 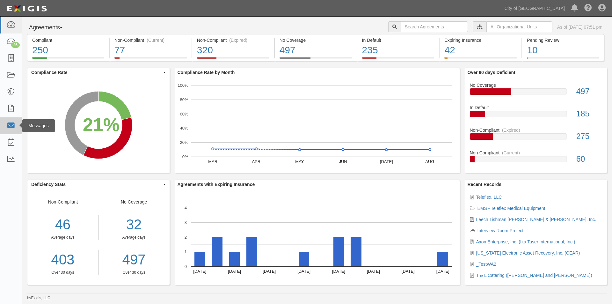 What do you see at coordinates (398, 60) in the screenshot?
I see `a: In Default235` at bounding box center [398, 60].